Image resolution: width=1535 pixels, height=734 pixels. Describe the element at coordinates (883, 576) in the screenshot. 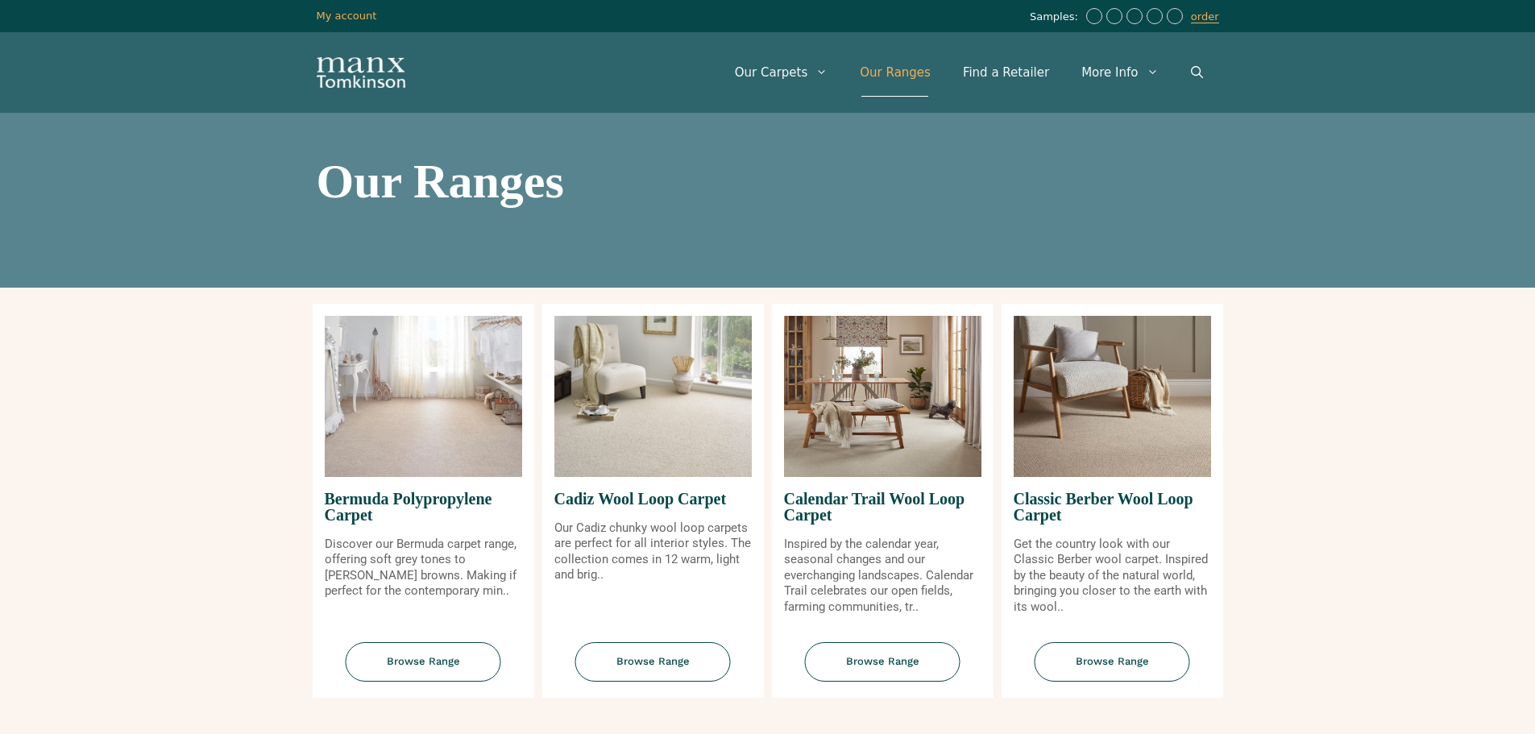

I see `p: Inspired by the calendar year, seasonal changes and our everchanging landscapes. Calendar Trail c...` at that location.